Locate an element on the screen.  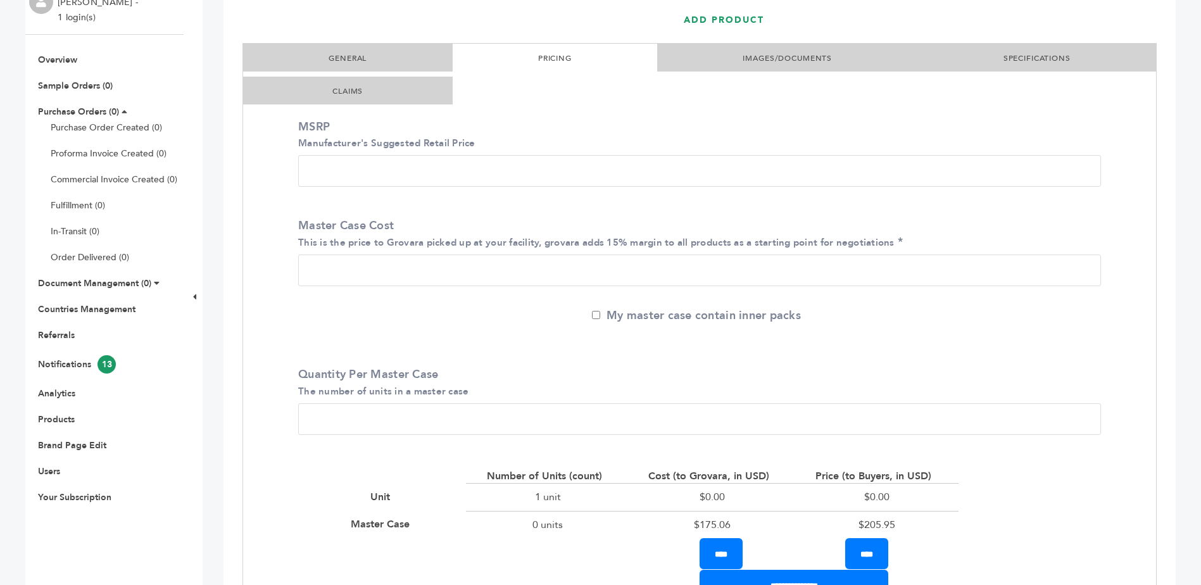
label: My master case contain inner packs is located at coordinates (696, 315).